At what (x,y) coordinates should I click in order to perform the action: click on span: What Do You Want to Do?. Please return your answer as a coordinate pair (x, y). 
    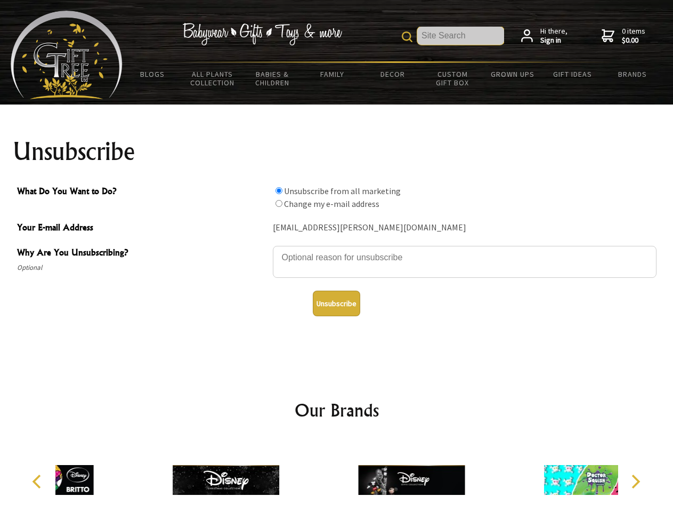
    Looking at the image, I should click on (142, 192).